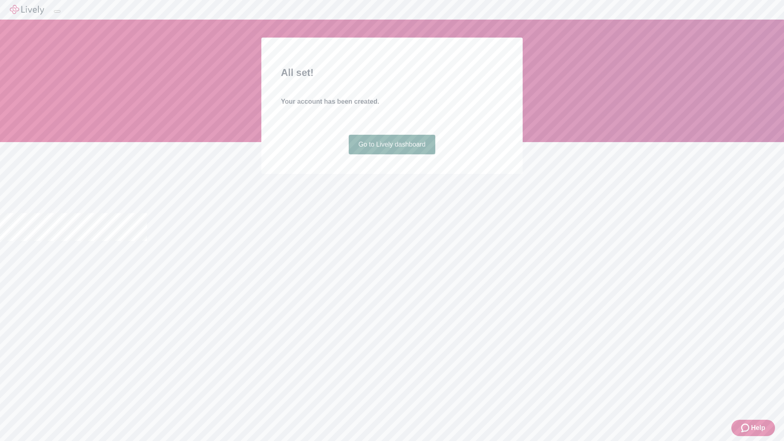 This screenshot has height=441, width=784. I want to click on h4: Your account has been created., so click(392, 102).